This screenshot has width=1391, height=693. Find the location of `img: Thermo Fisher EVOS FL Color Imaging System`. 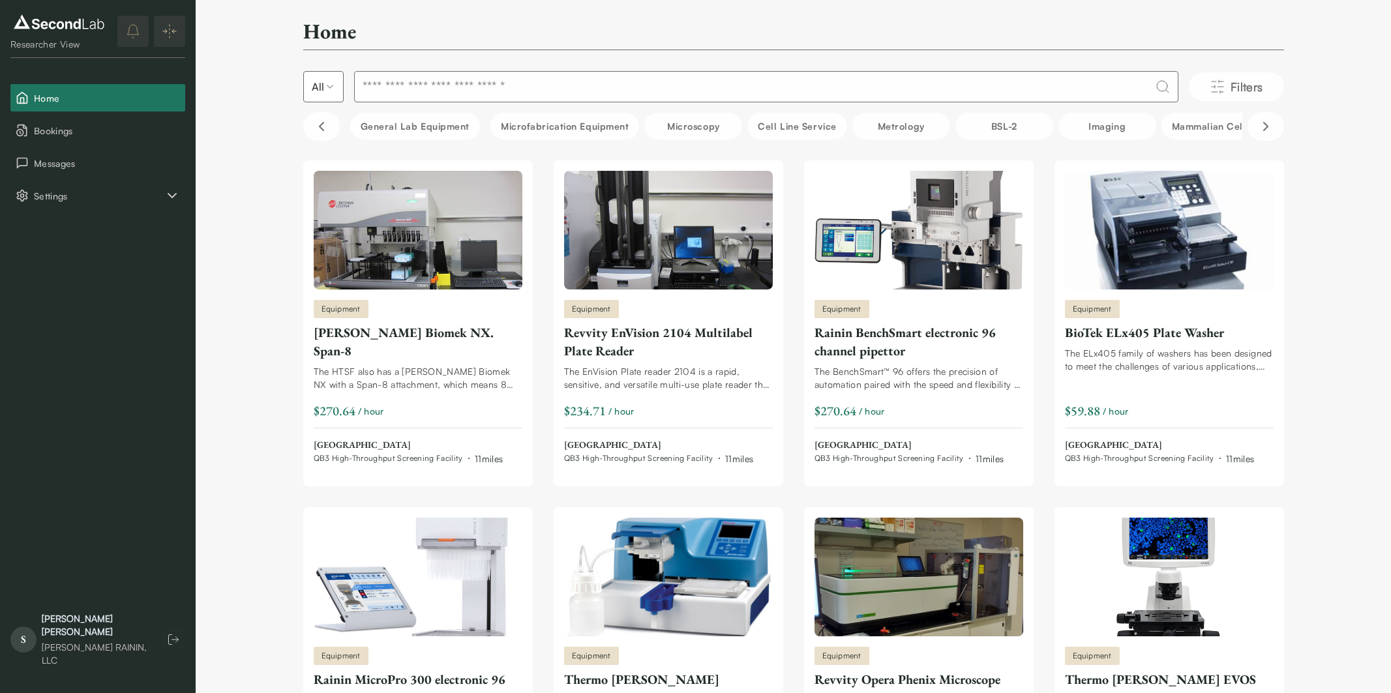

img: Thermo Fisher EVOS FL Color Imaging System is located at coordinates (1169, 577).